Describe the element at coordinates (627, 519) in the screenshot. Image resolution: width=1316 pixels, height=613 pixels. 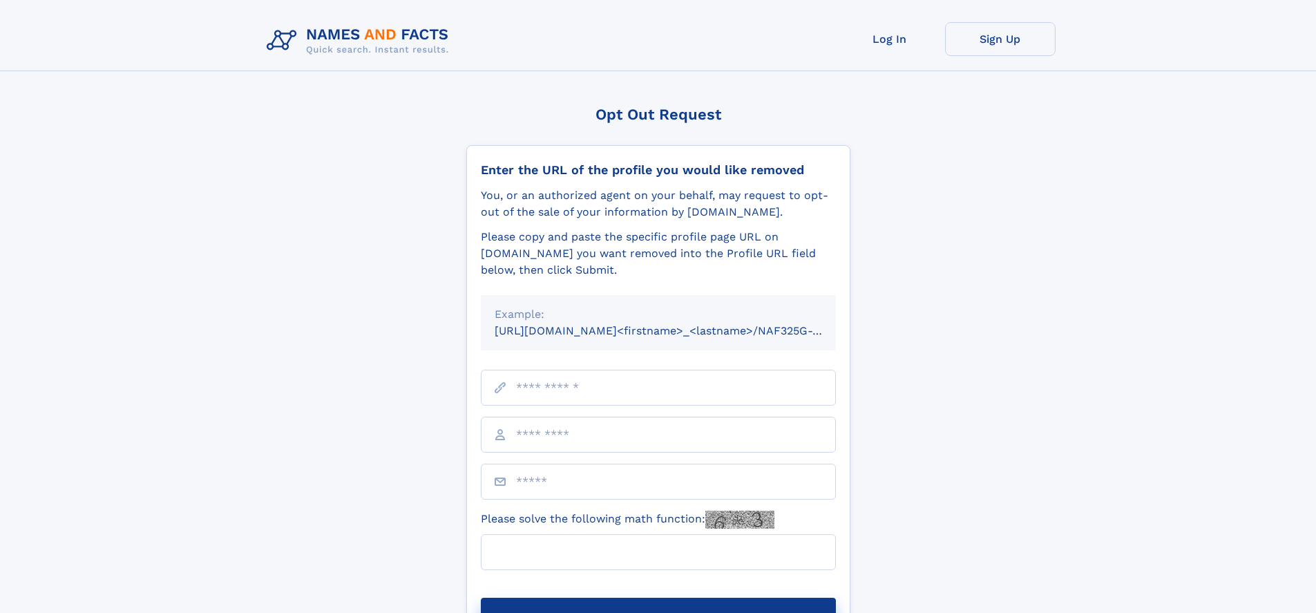
I see `label: Please solve the following math function:` at that location.